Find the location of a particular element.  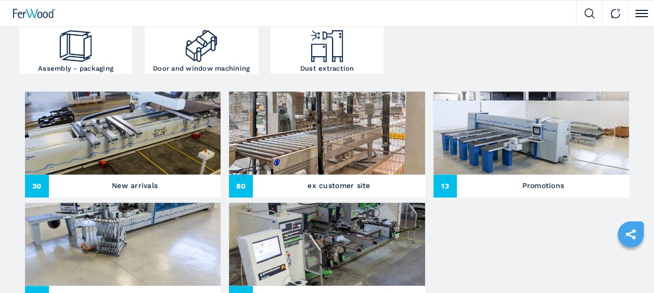

a: Assembly - packaging is located at coordinates (75, 45).